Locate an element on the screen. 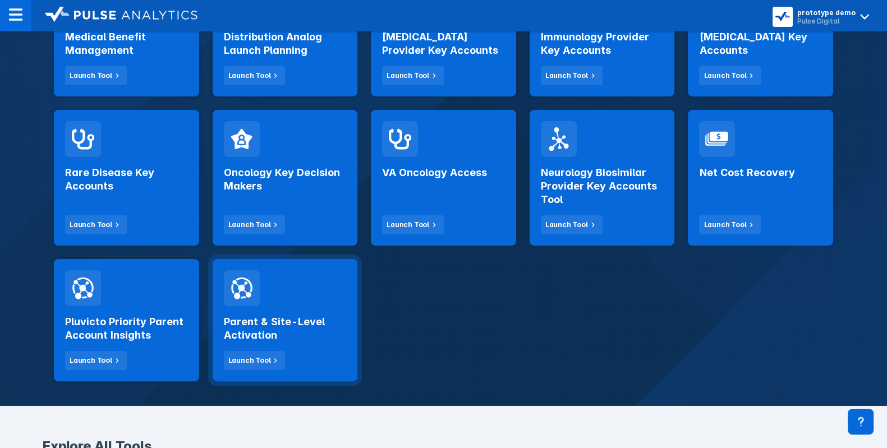  img: menu--horizontal.svg is located at coordinates (16, 15).